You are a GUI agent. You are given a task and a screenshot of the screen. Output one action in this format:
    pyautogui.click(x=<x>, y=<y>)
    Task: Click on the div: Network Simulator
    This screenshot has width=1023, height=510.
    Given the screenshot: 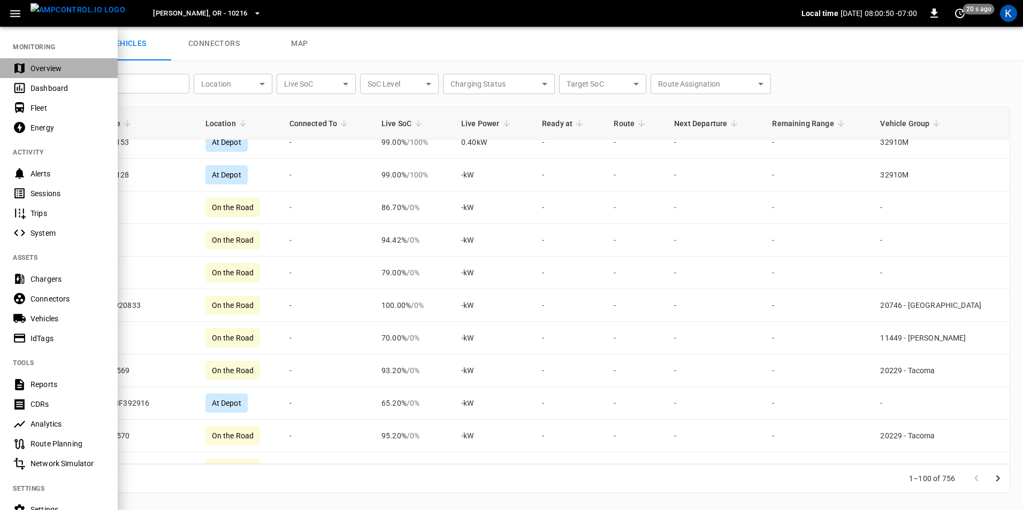 What is the action you would take?
    pyautogui.click(x=67, y=464)
    